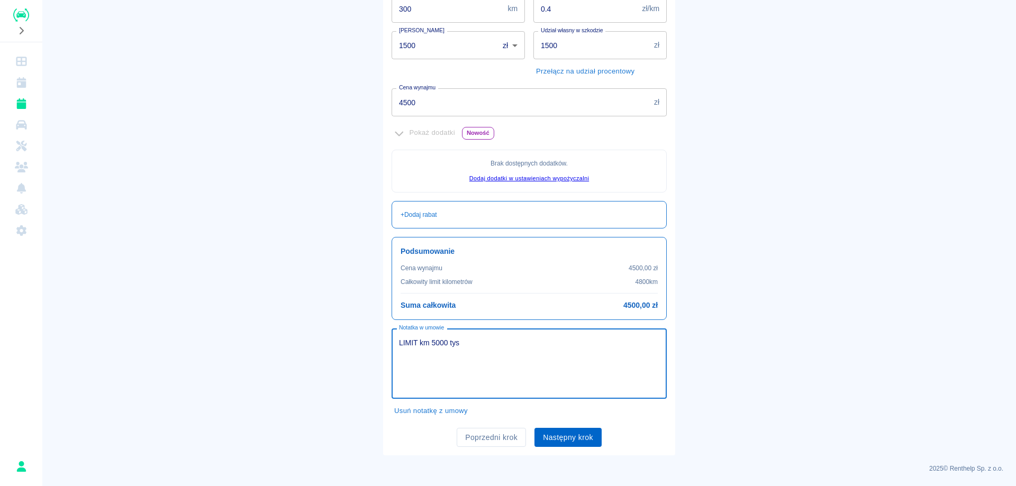  I want to click on div: zł, so click(510, 45).